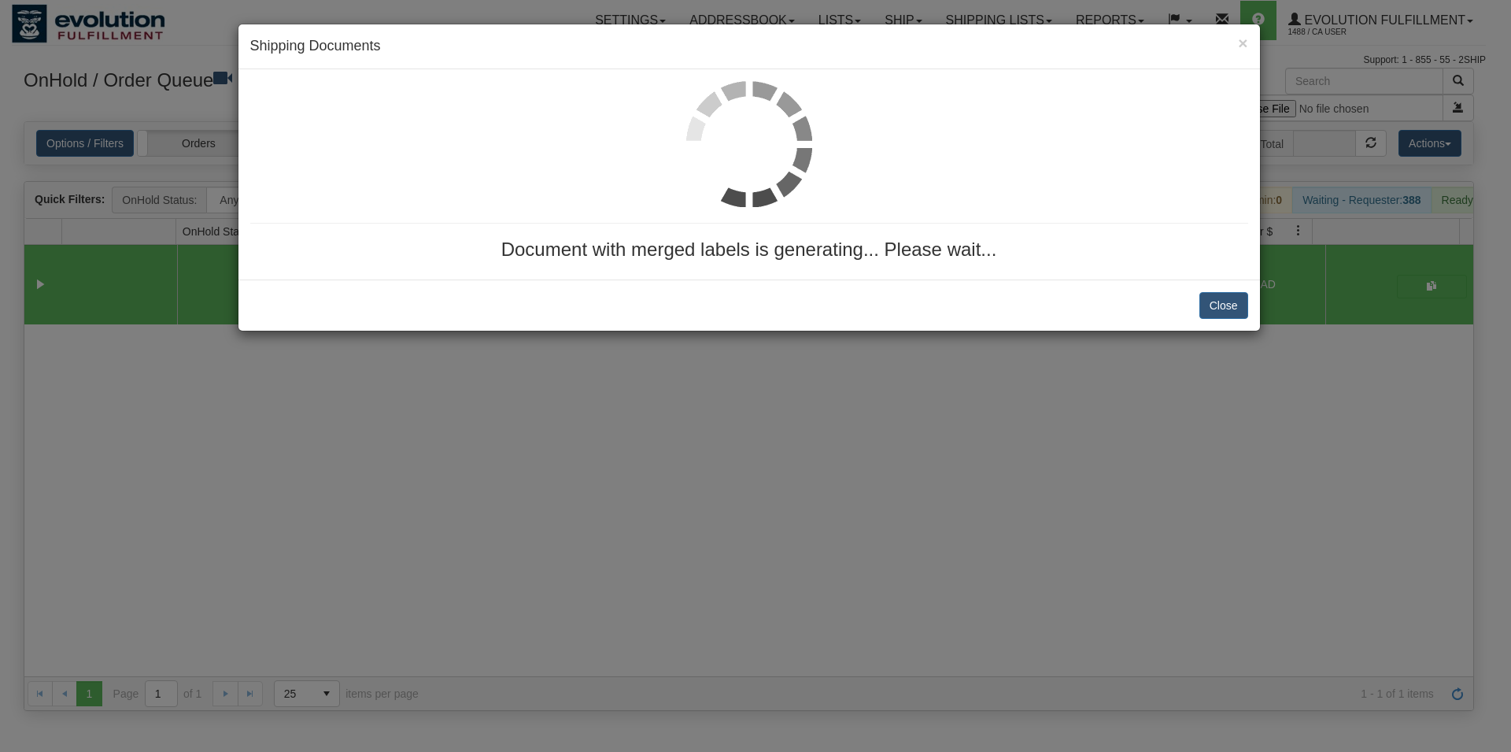 The image size is (1511, 752). What do you see at coordinates (749, 250) in the screenshot?
I see `h3: Document with merged labels is generating... Please wait...` at bounding box center [749, 250].